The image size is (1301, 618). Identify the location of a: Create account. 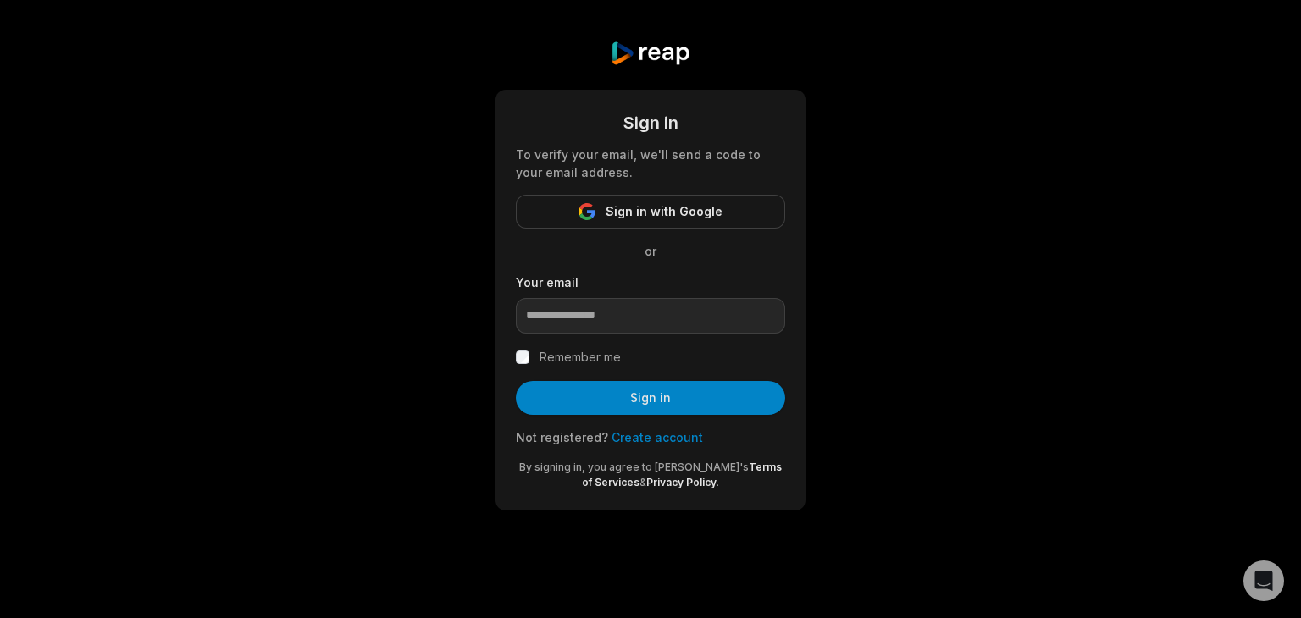
(657, 437).